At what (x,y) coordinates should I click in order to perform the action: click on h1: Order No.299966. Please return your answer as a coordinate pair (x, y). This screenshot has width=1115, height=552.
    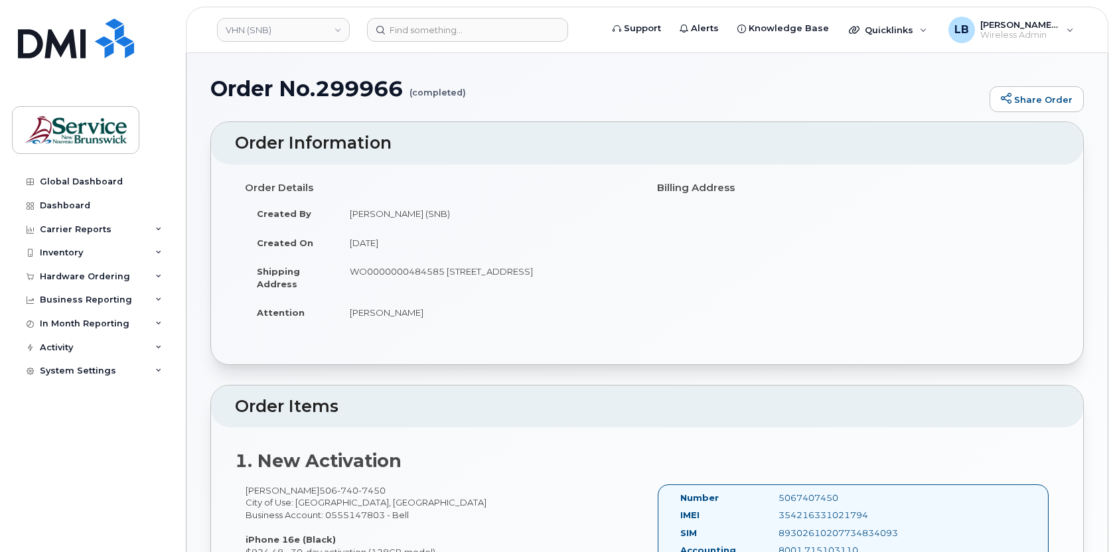
    Looking at the image, I should click on (596, 88).